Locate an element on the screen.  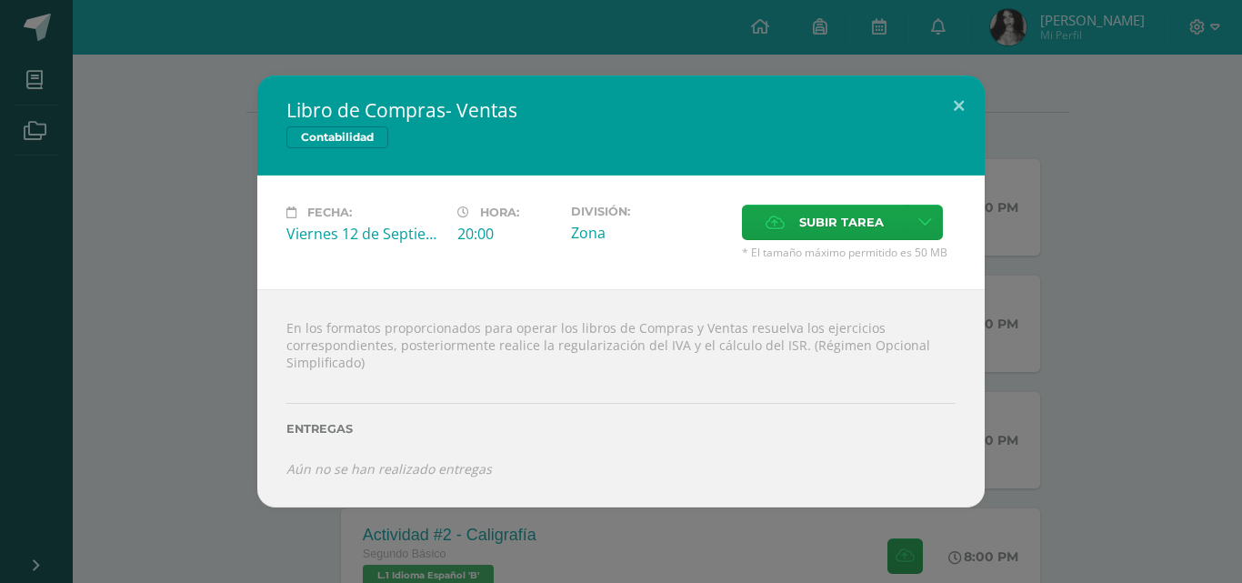
div: 20:00 is located at coordinates (506, 234).